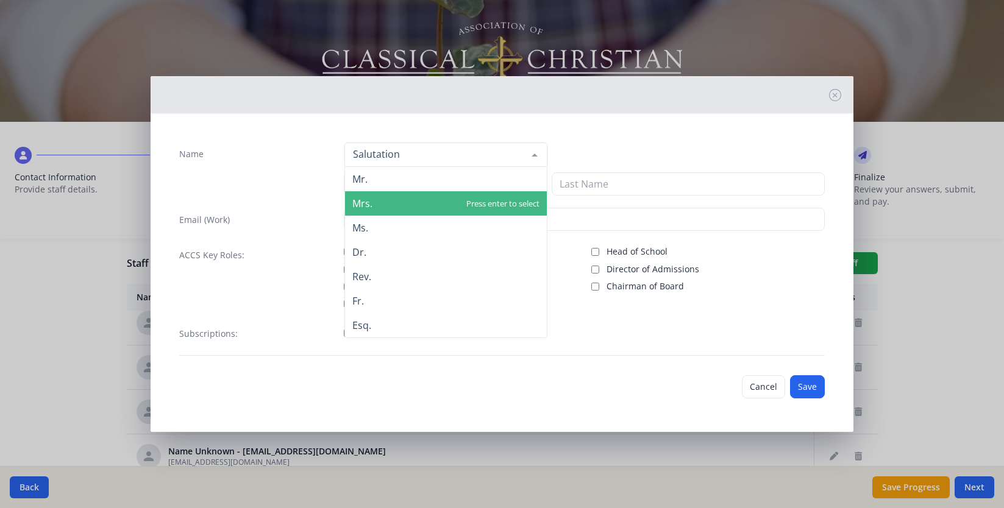 The width and height of the screenshot is (1004, 508). Describe the element at coordinates (191, 154) in the screenshot. I see `label: Name` at that location.